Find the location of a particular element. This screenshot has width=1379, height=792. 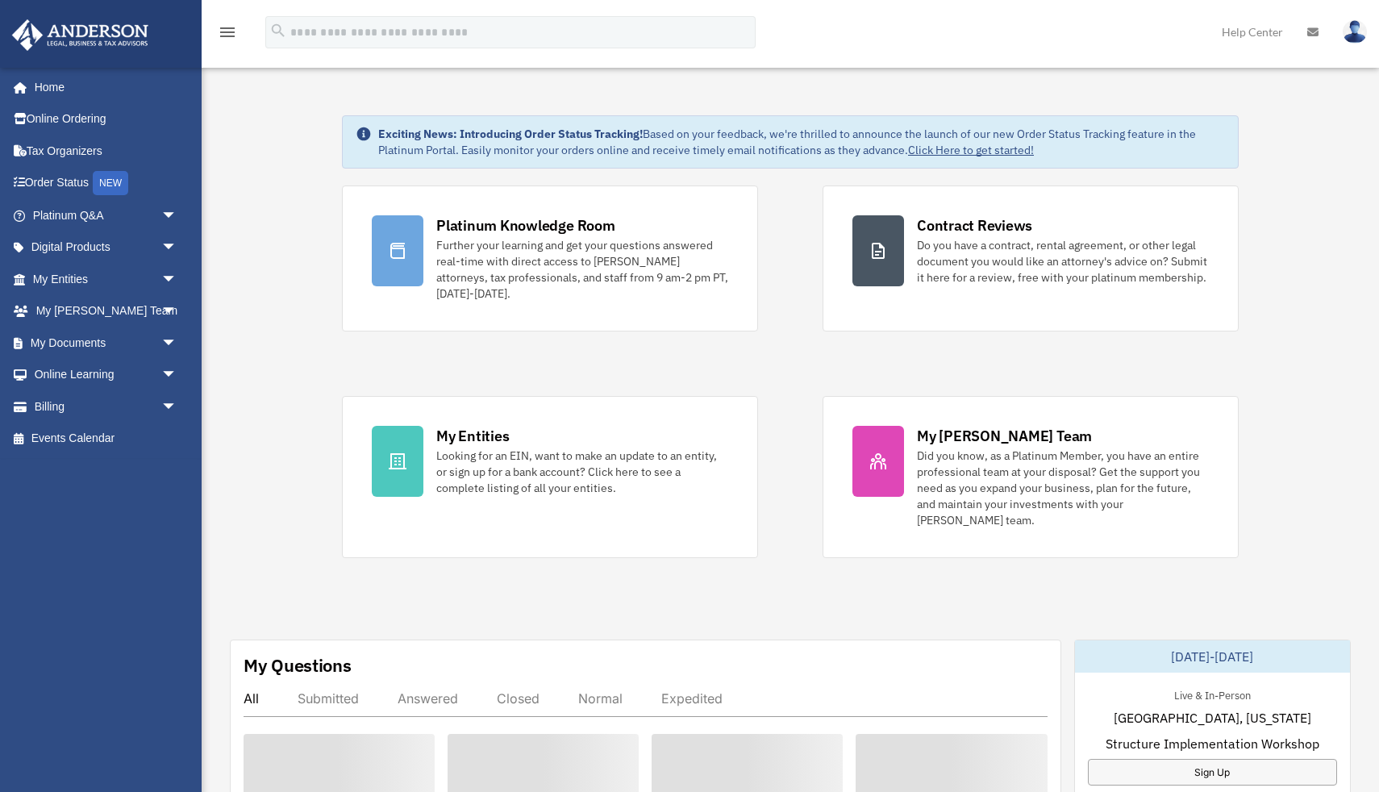

img: Anderson Advisors Platinum Portal is located at coordinates (80, 35).